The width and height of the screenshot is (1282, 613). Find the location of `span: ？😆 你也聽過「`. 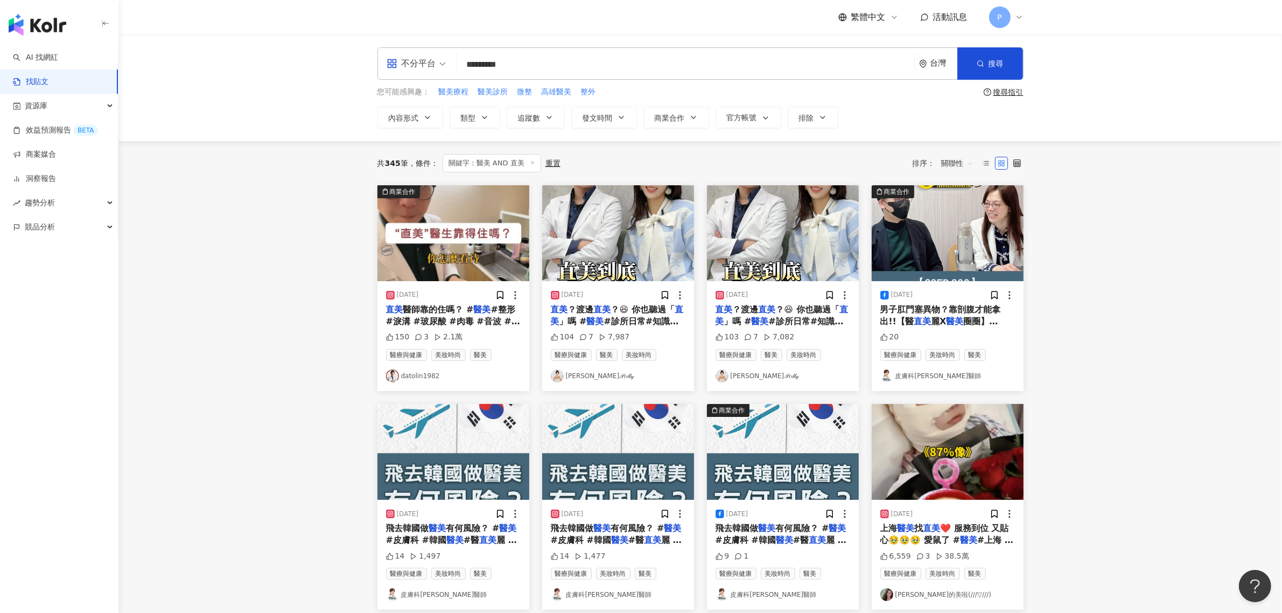

span: ？😆 你也聽過「 is located at coordinates (643, 309).